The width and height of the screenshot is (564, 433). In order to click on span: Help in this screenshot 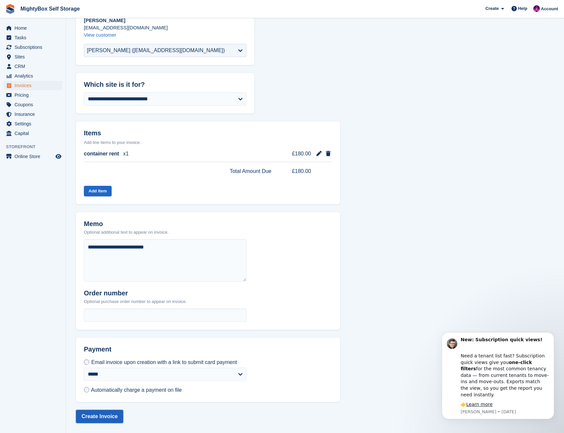, I will do `click(522, 9)`.